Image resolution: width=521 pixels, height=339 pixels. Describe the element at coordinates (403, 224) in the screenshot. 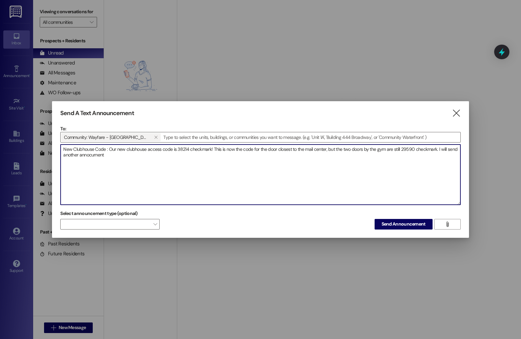

I see `span: Send Announcement` at that location.